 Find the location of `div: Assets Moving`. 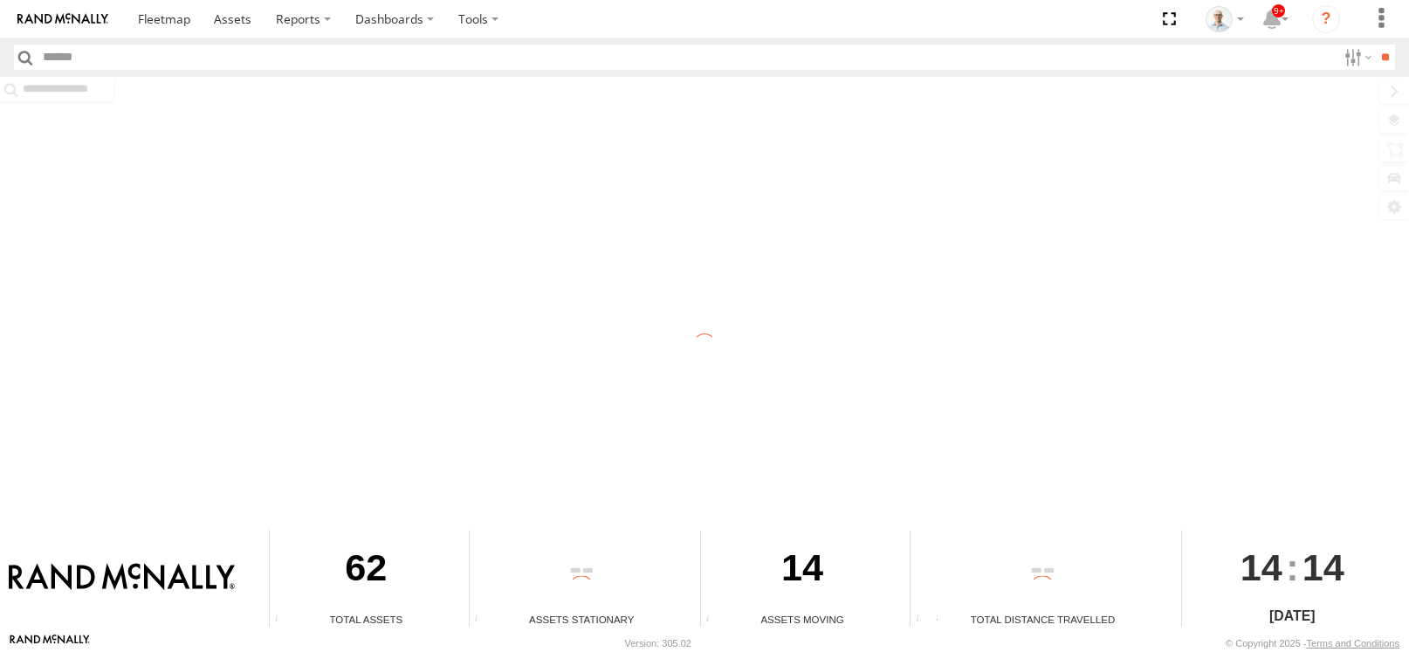

div: Assets Moving is located at coordinates (802, 619).